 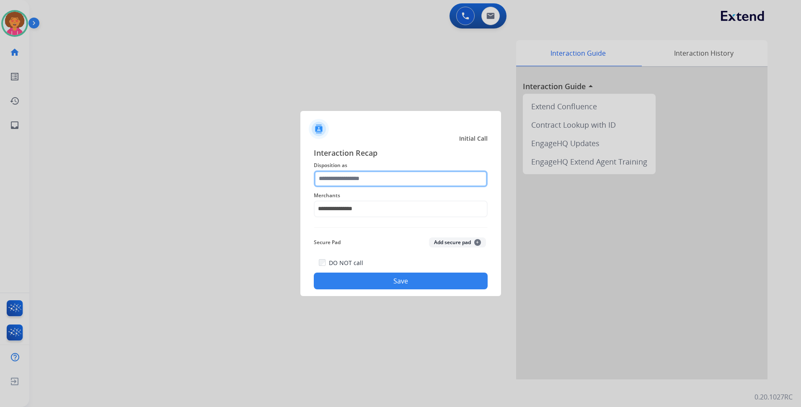 What do you see at coordinates (319, 129) in the screenshot?
I see `img: contactIcon` at bounding box center [319, 129].